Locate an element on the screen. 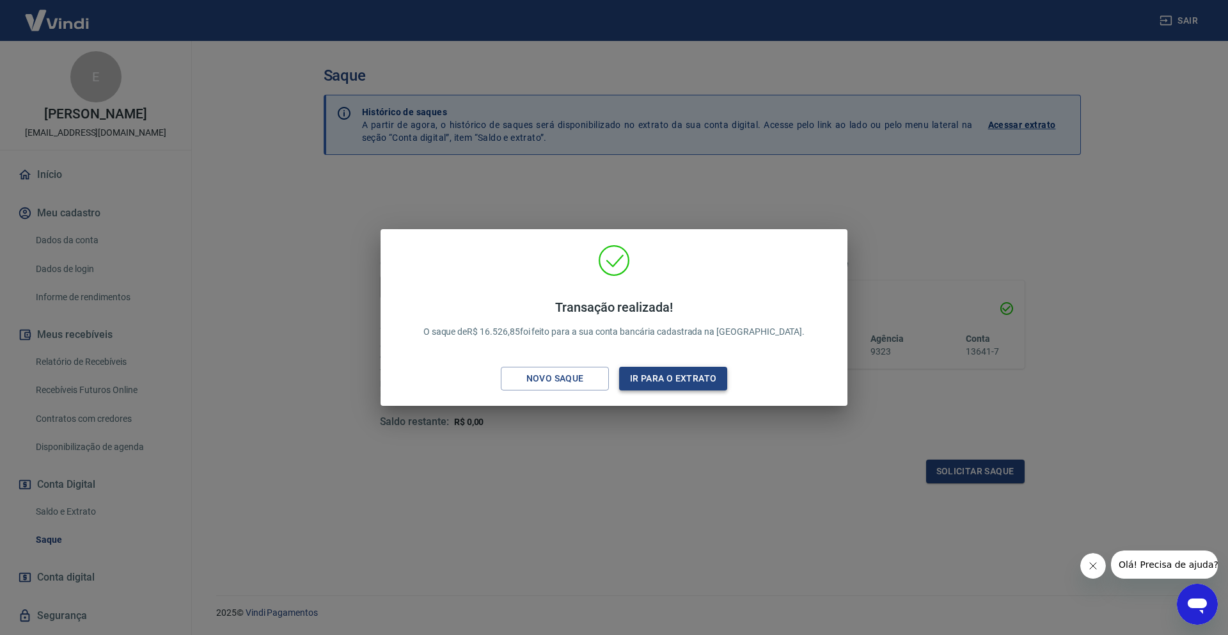 The width and height of the screenshot is (1228, 635). button: Ir para o extrato is located at coordinates (673, 378).